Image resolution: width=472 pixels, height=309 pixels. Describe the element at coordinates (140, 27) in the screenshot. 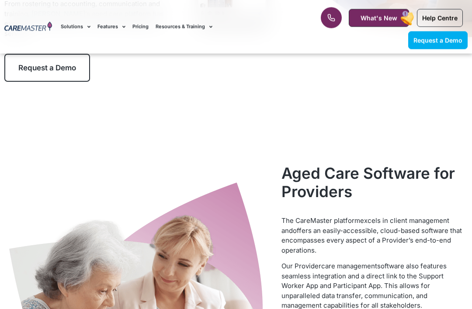

I see `a: Pricing` at that location.